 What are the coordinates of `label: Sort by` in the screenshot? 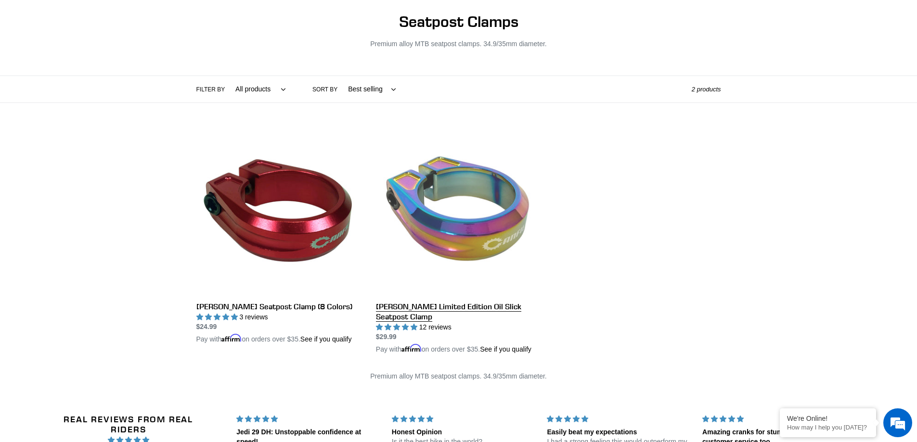 It's located at (325, 89).